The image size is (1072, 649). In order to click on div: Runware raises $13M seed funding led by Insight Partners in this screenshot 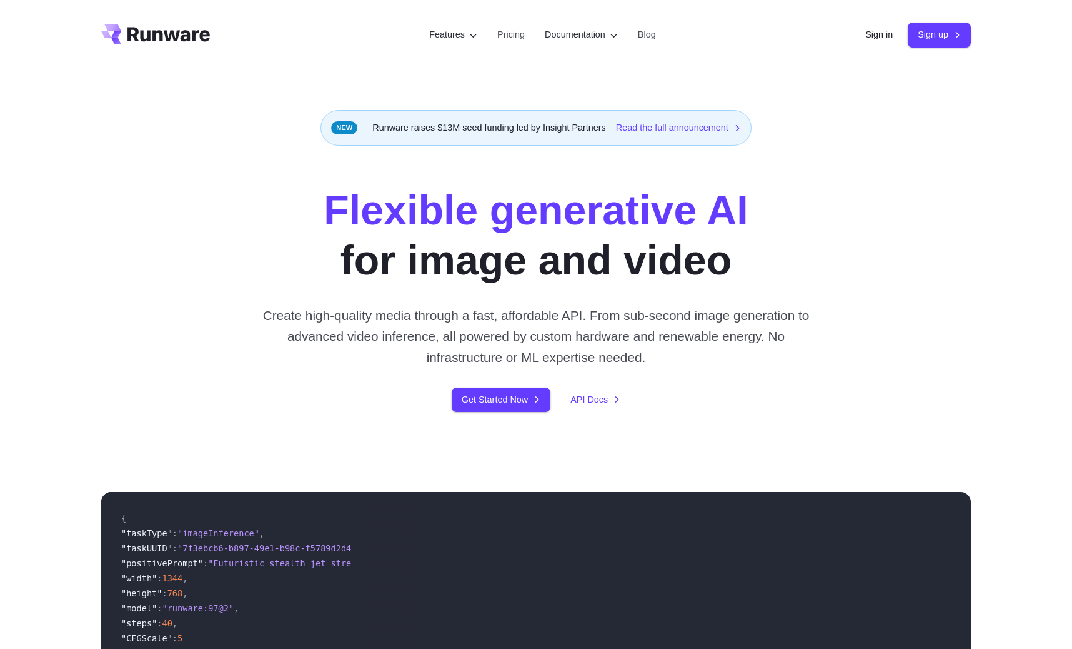, I will do `click(536, 127)`.